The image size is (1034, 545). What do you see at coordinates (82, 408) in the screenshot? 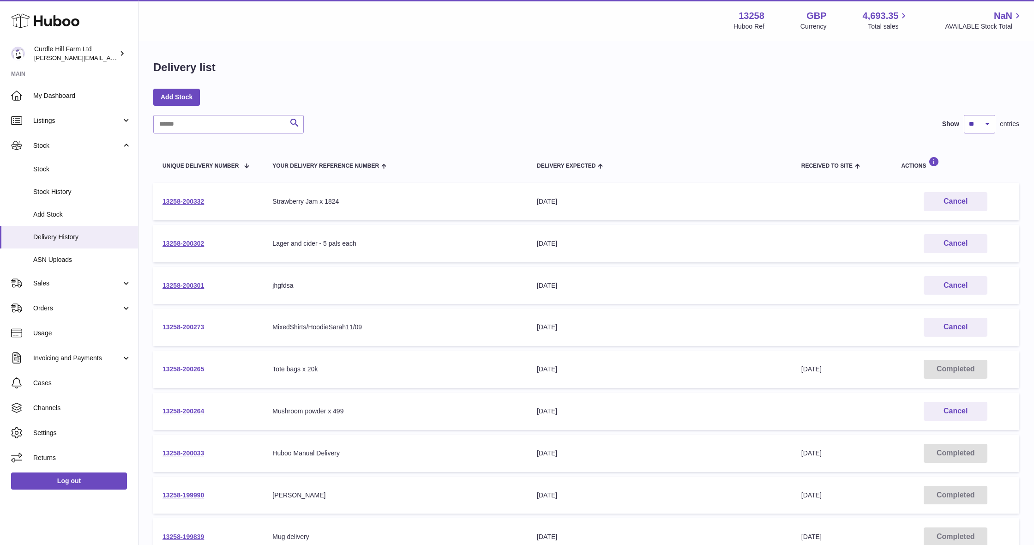
I see `span: Channels` at bounding box center [82, 408].